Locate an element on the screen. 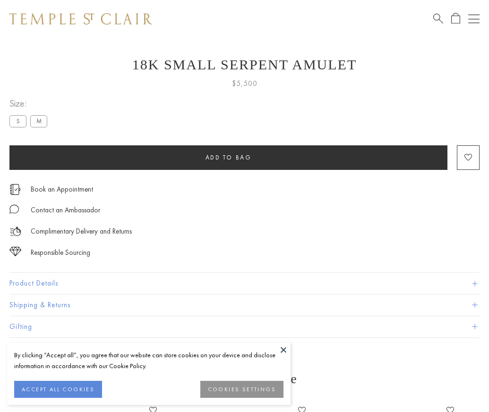 The height and width of the screenshot is (412, 489). img: icon_delivery.svg is located at coordinates (15, 232).